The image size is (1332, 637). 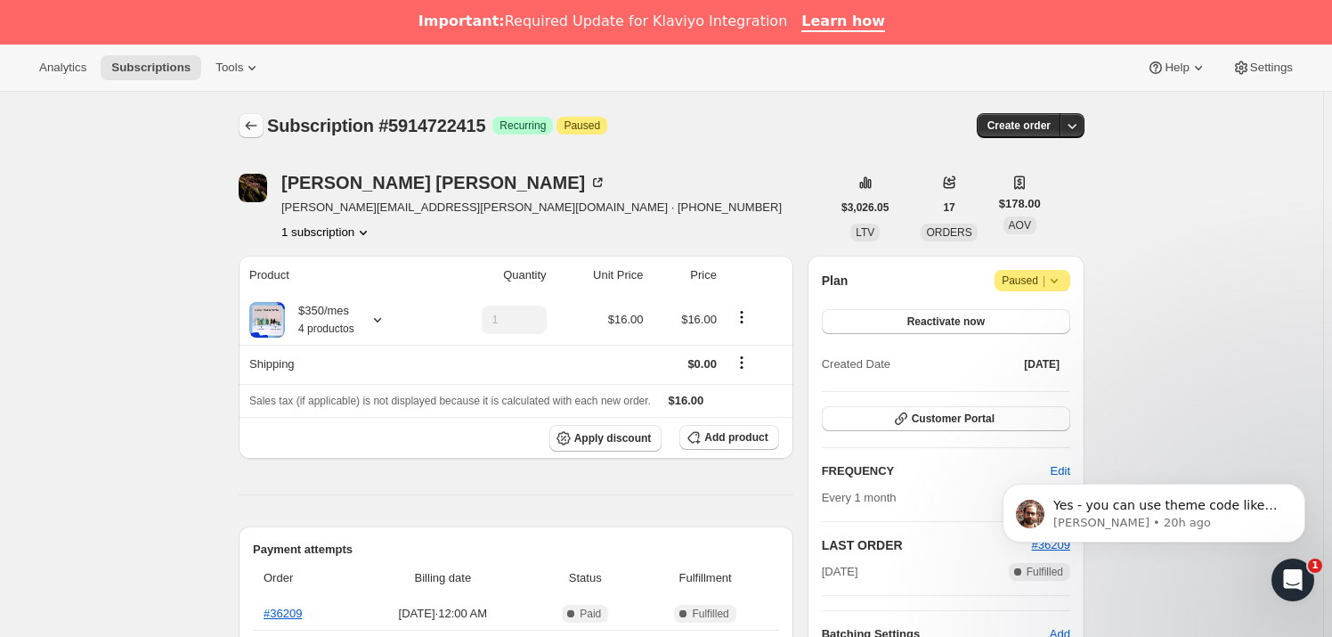 What do you see at coordinates (461, 20) in the screenshot?
I see `b: Important:` at bounding box center [461, 20].